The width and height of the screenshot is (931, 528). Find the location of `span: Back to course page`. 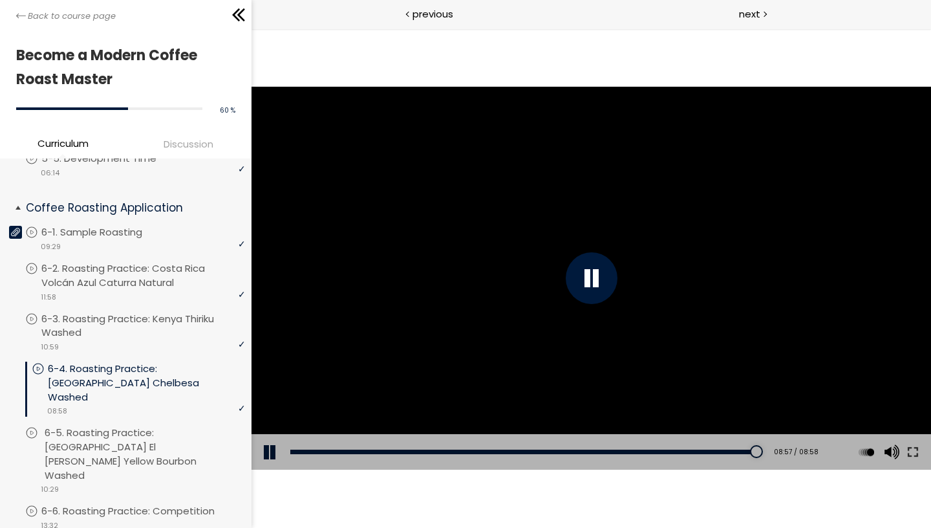

span: Back to course page is located at coordinates (72, 16).